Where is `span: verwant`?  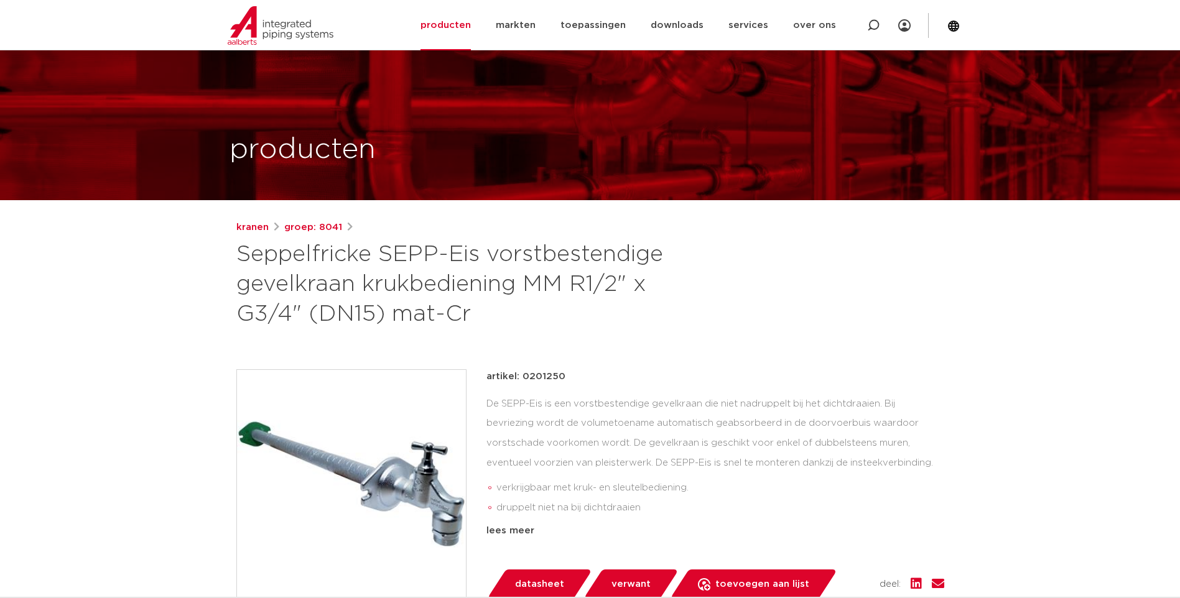
span: verwant is located at coordinates (631, 585).